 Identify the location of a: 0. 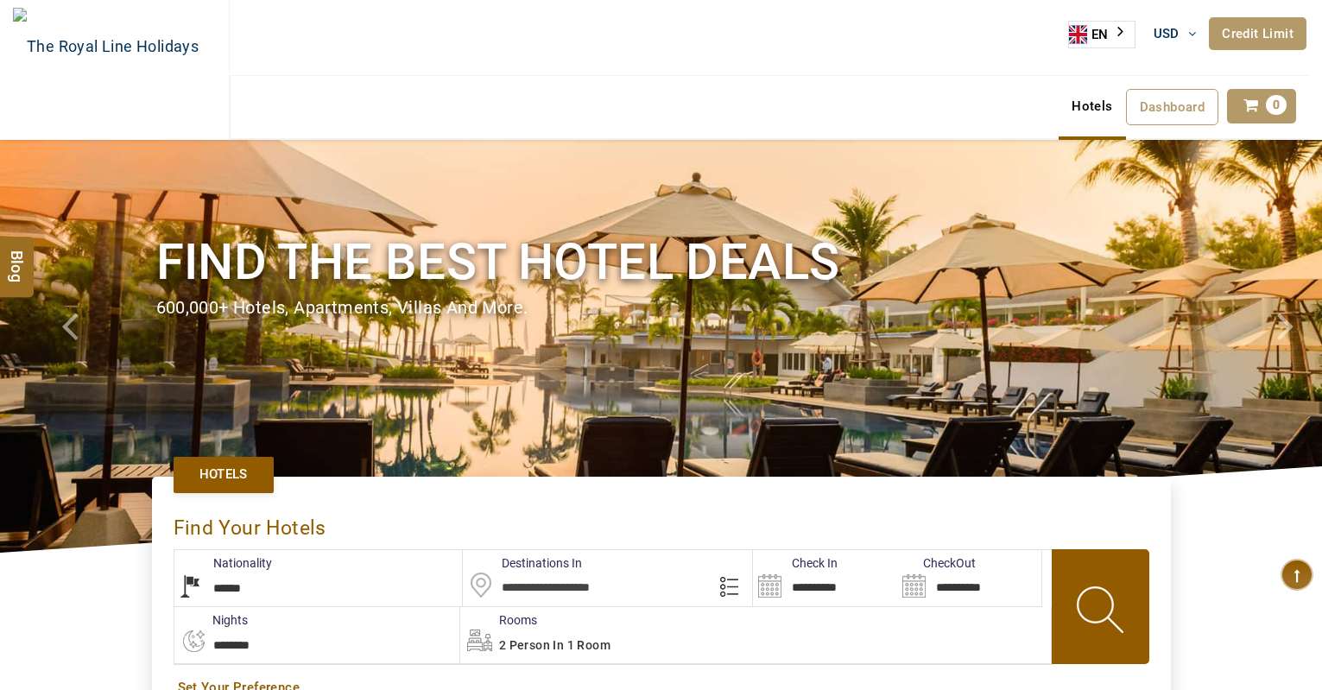
(1261, 106).